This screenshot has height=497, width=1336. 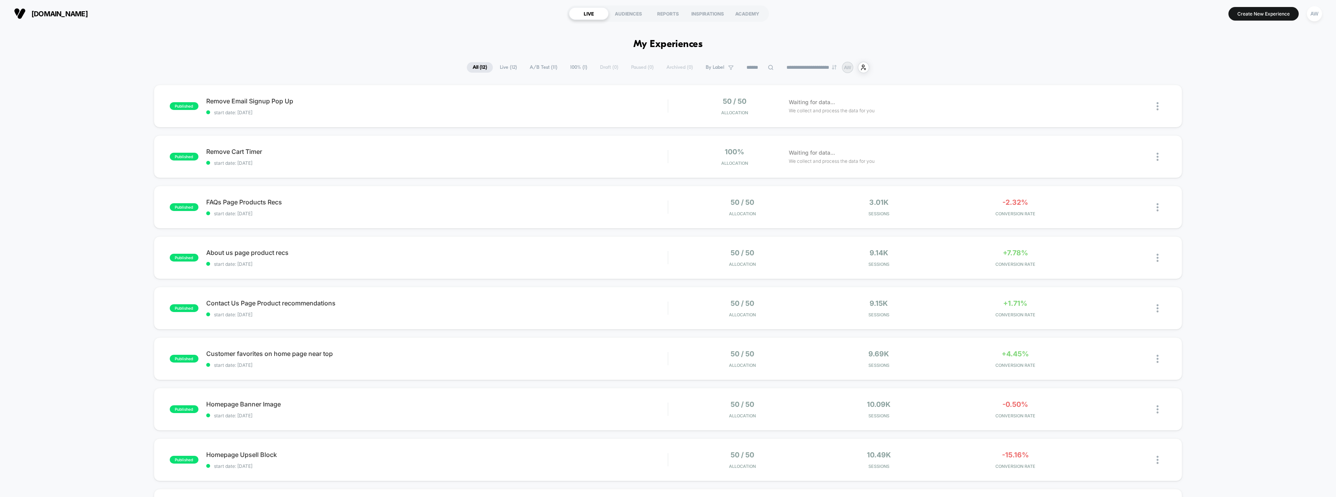 I want to click on span: Homepage Upsell Block, so click(x=437, y=455).